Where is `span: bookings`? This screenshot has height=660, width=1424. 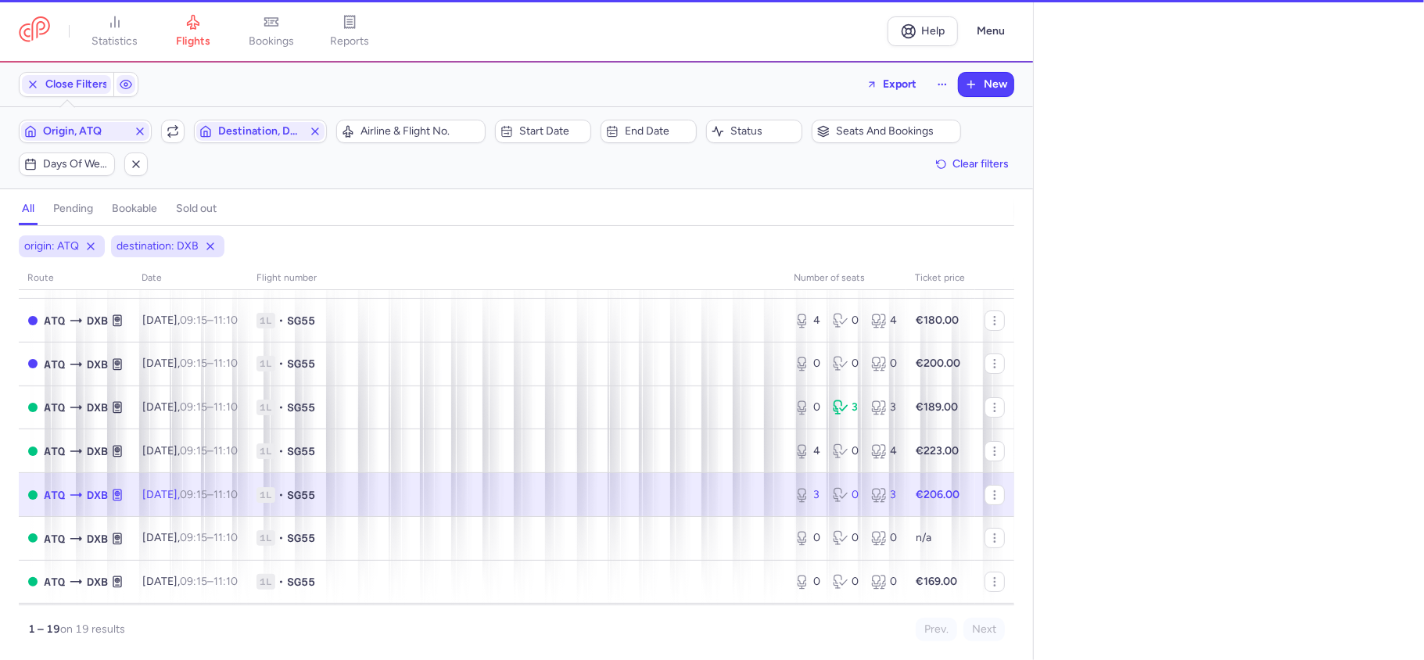
span: bookings is located at coordinates (271, 41).